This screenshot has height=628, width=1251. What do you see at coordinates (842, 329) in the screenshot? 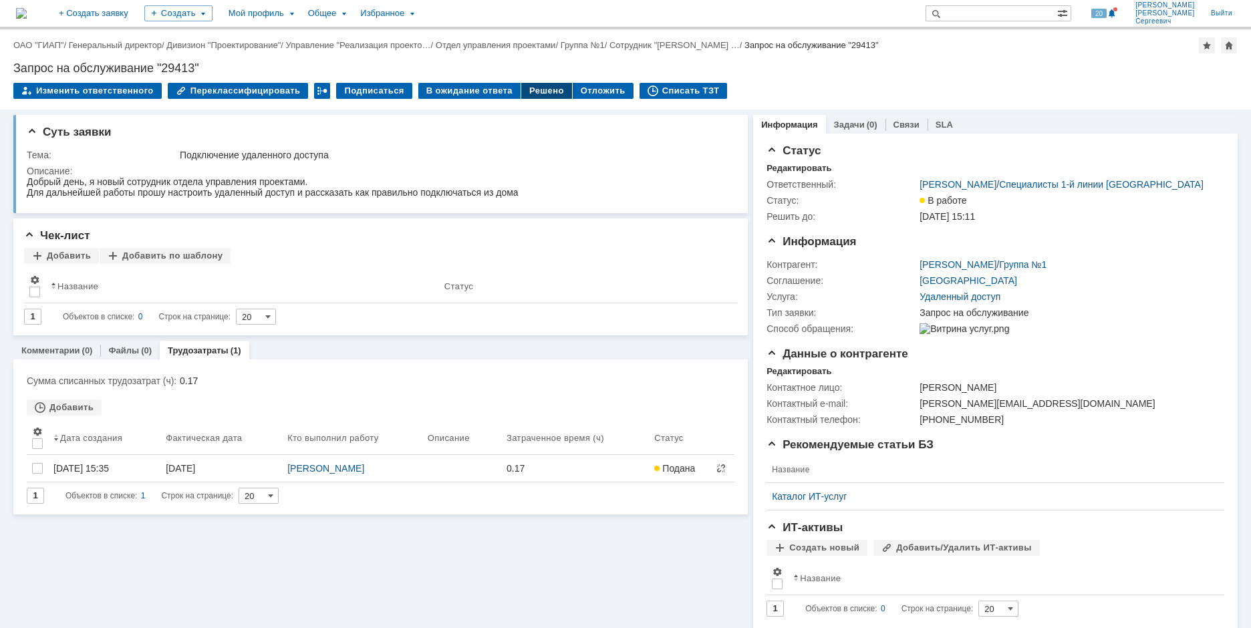
I see `div: Способ обращения:` at bounding box center [842, 329].